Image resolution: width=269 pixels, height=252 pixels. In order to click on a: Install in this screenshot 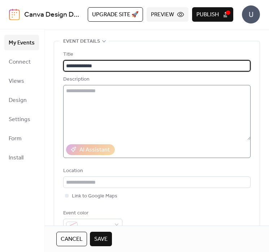, I will do `click(22, 157)`.